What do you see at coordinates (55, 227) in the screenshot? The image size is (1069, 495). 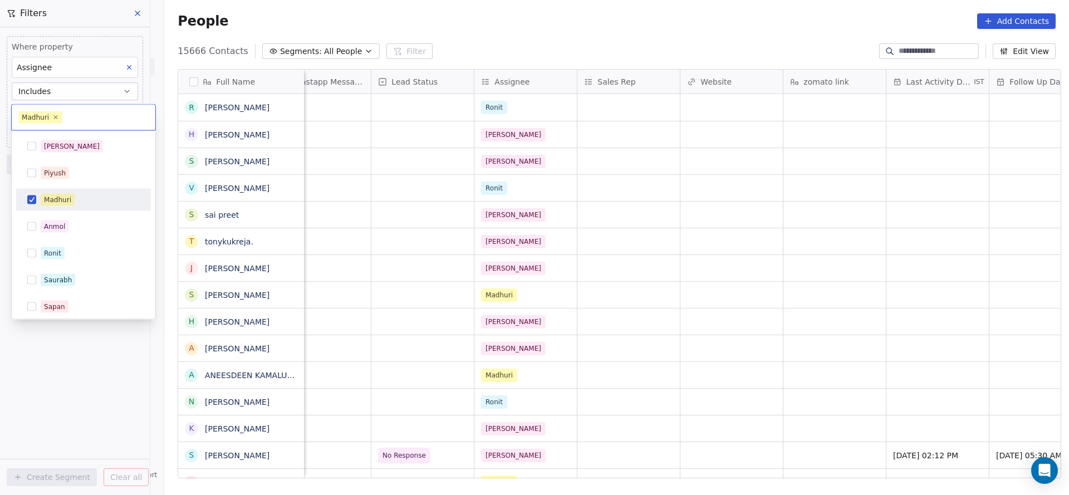 I see `div: Anmol` at bounding box center [55, 227].